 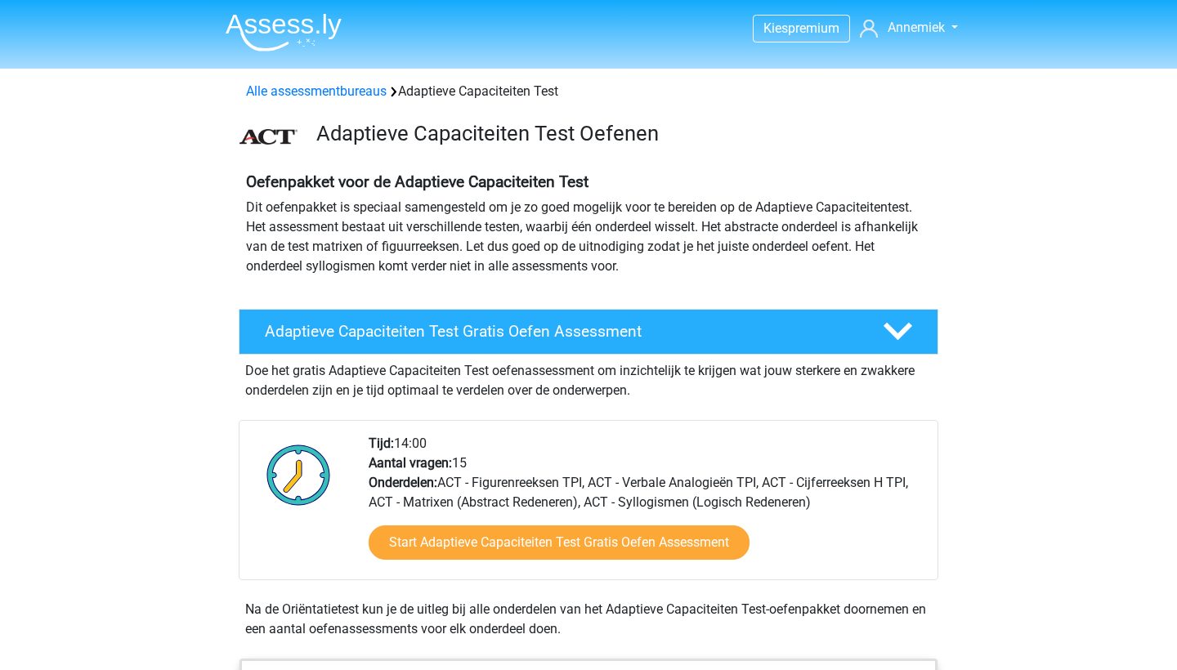 What do you see at coordinates (268, 136) in the screenshot?
I see `img: ACT` at bounding box center [268, 136].